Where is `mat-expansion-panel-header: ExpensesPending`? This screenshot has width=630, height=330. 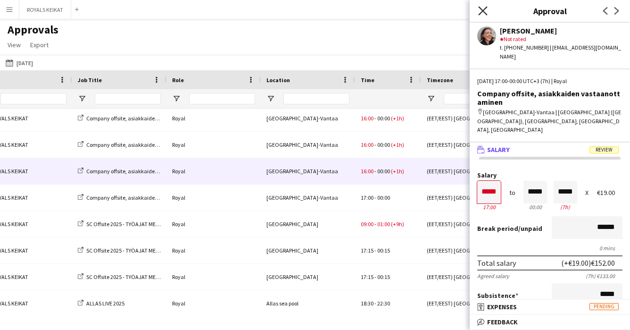 mat-expansion-panel-header: ExpensesPending is located at coordinates (550, 307).